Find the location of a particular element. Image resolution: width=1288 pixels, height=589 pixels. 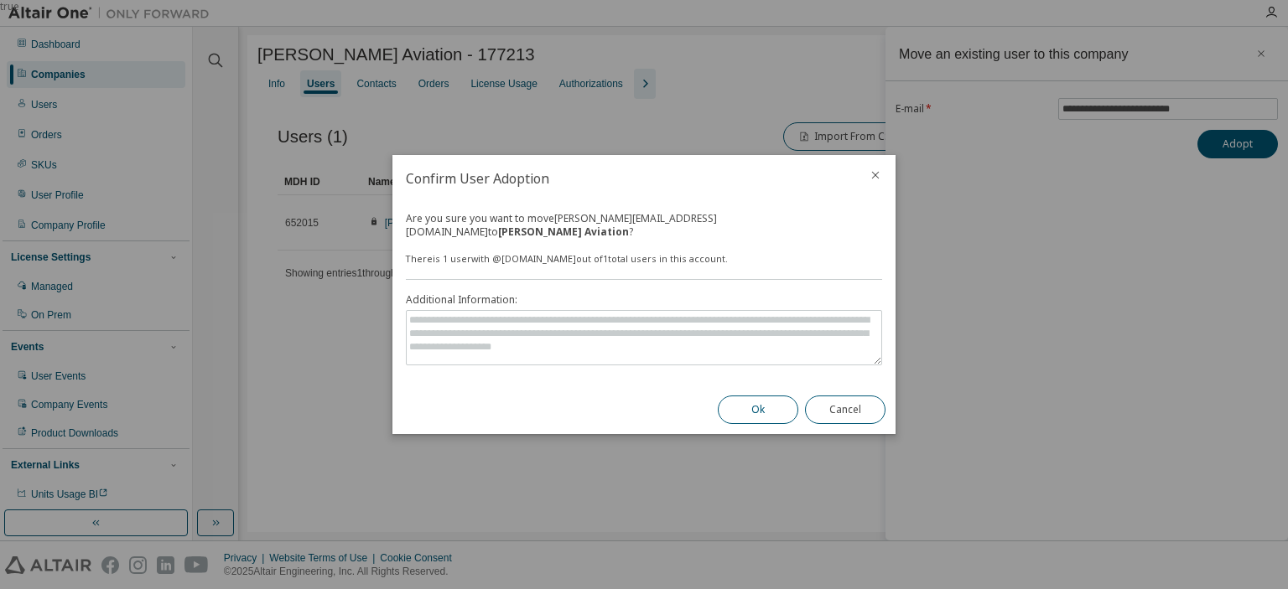

button: Cancel is located at coordinates (845, 410).